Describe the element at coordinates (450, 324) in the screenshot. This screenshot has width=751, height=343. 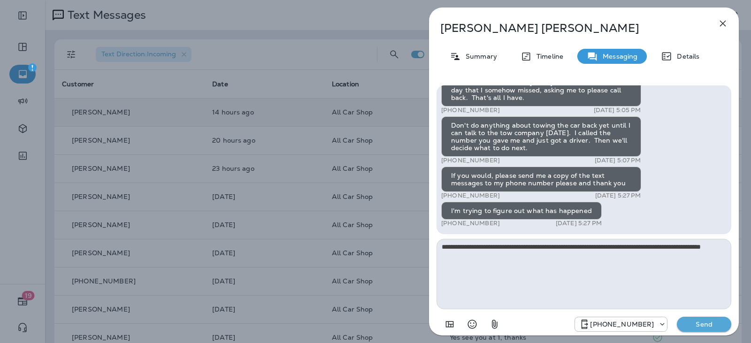
I see `button: Add in a premade template` at that location.